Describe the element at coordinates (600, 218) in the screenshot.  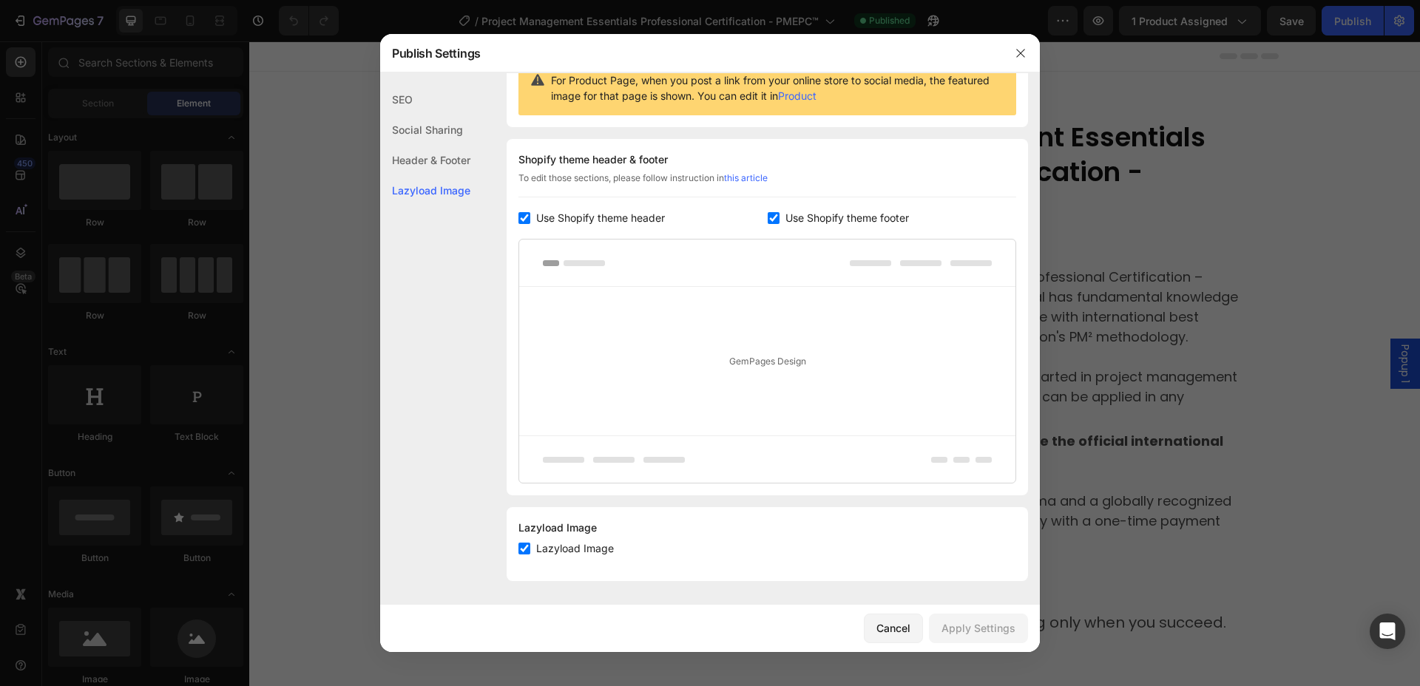
I see `span: Use Shopify theme header` at that location.